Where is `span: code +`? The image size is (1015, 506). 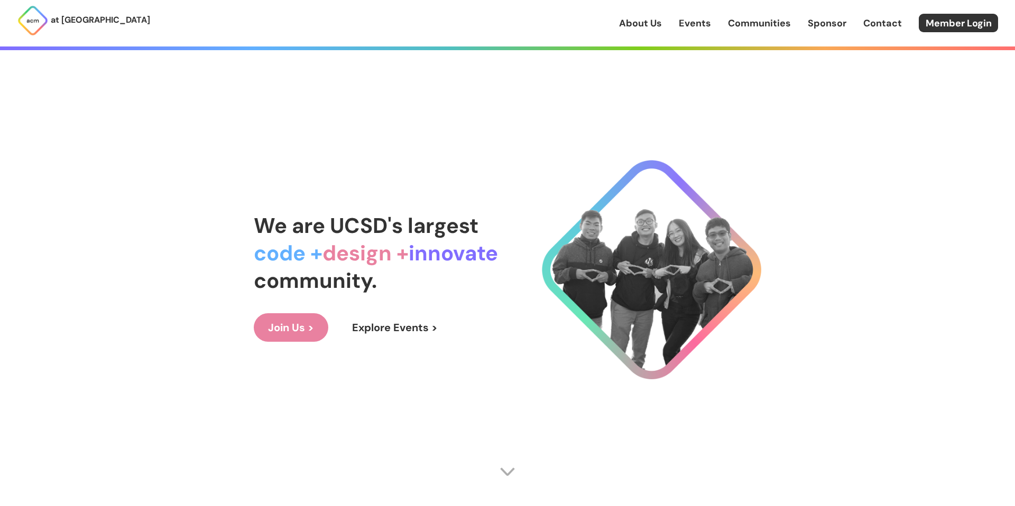 span: code + is located at coordinates (288, 253).